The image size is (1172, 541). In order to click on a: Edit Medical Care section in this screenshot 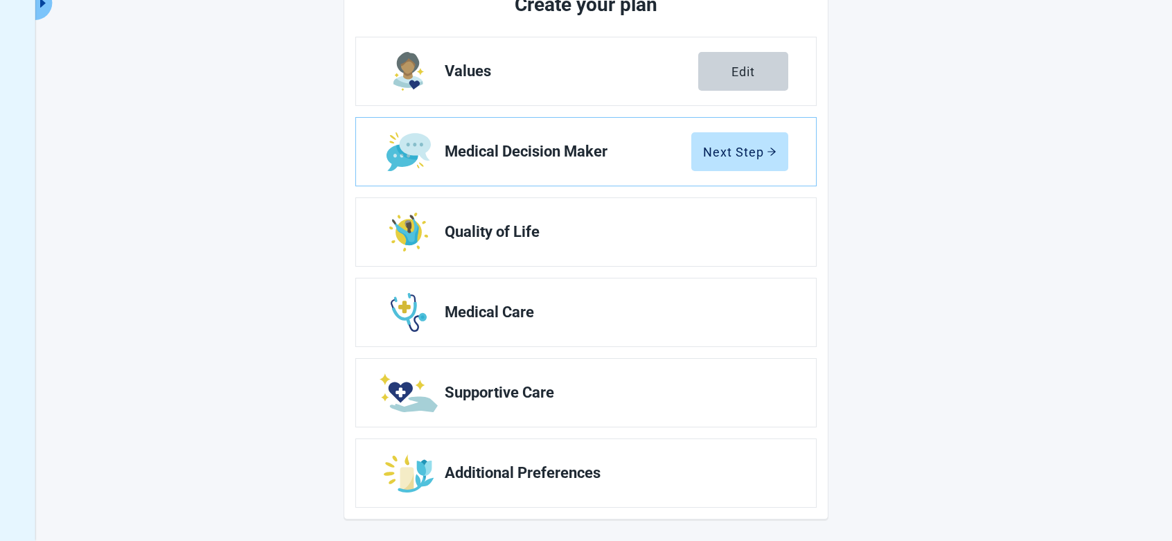, I will do `click(586, 312)`.